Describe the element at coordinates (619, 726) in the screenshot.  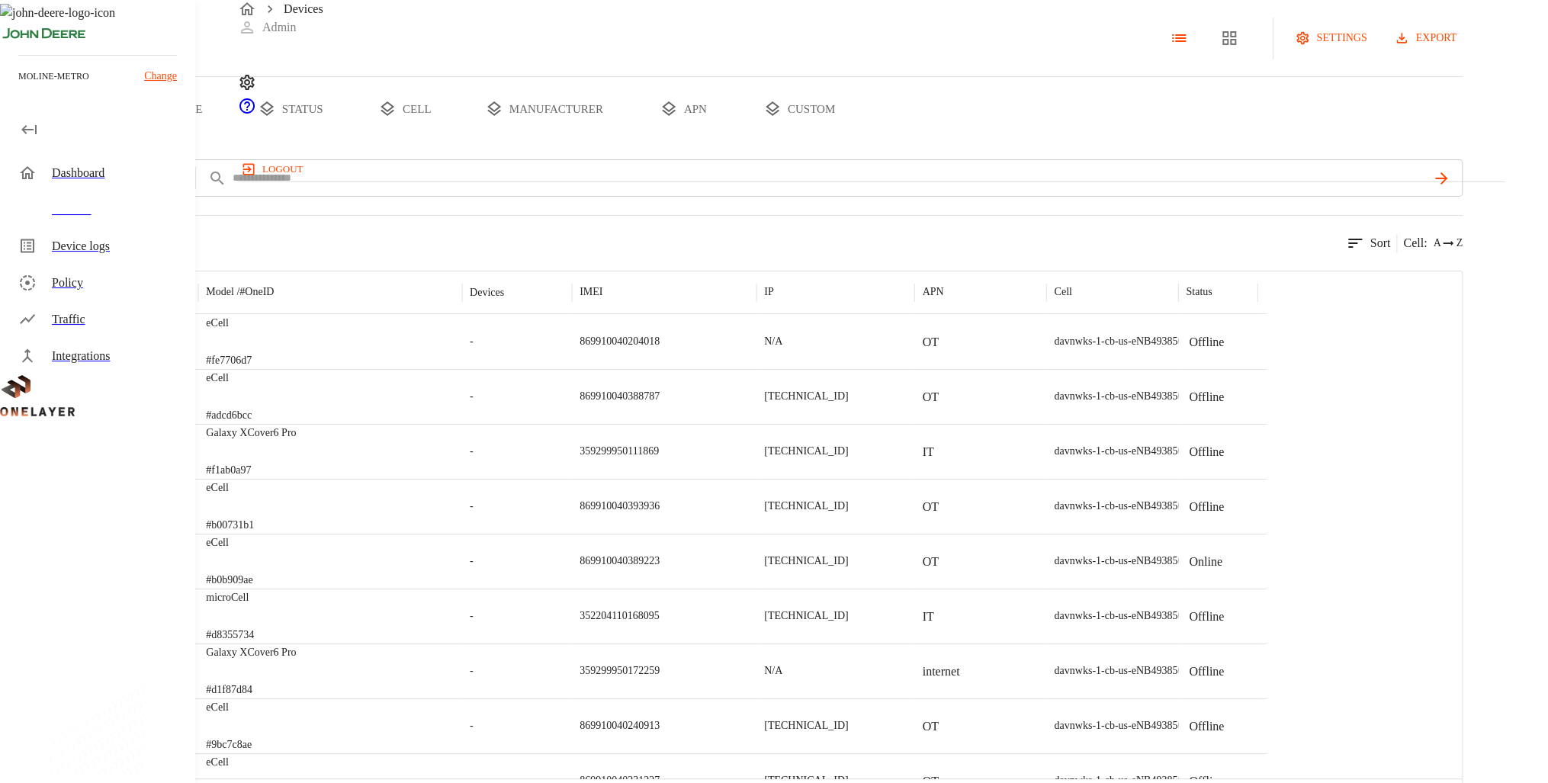
I see `p: 869910040240913` at that location.